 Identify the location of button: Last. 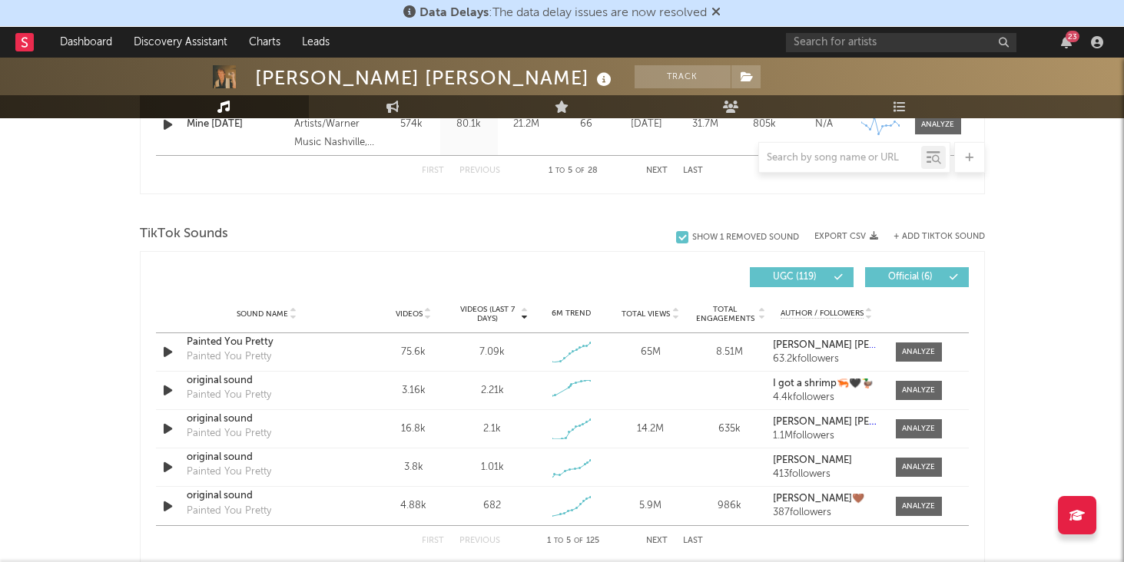
(693, 541).